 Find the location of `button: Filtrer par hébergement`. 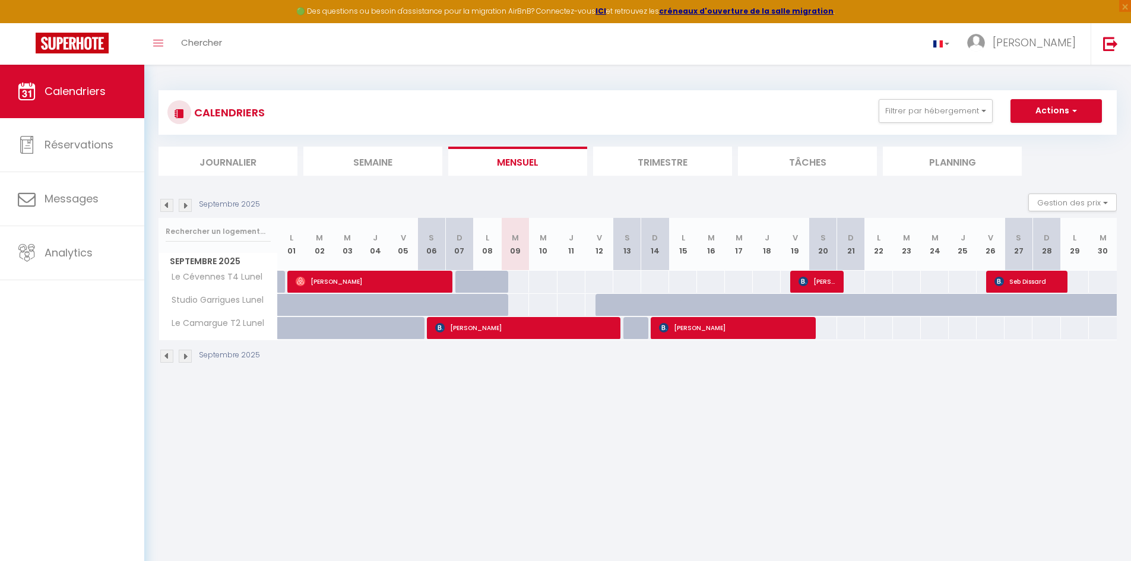

button: Filtrer par hébergement is located at coordinates (935, 111).